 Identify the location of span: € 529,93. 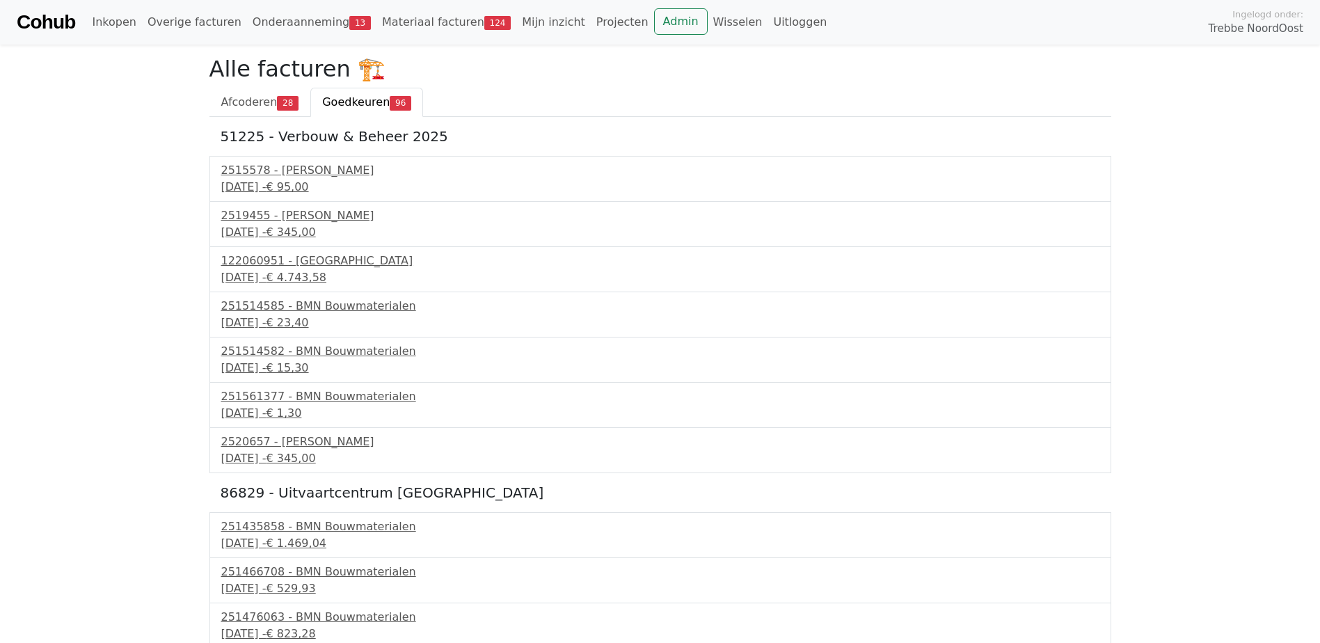
(290, 588).